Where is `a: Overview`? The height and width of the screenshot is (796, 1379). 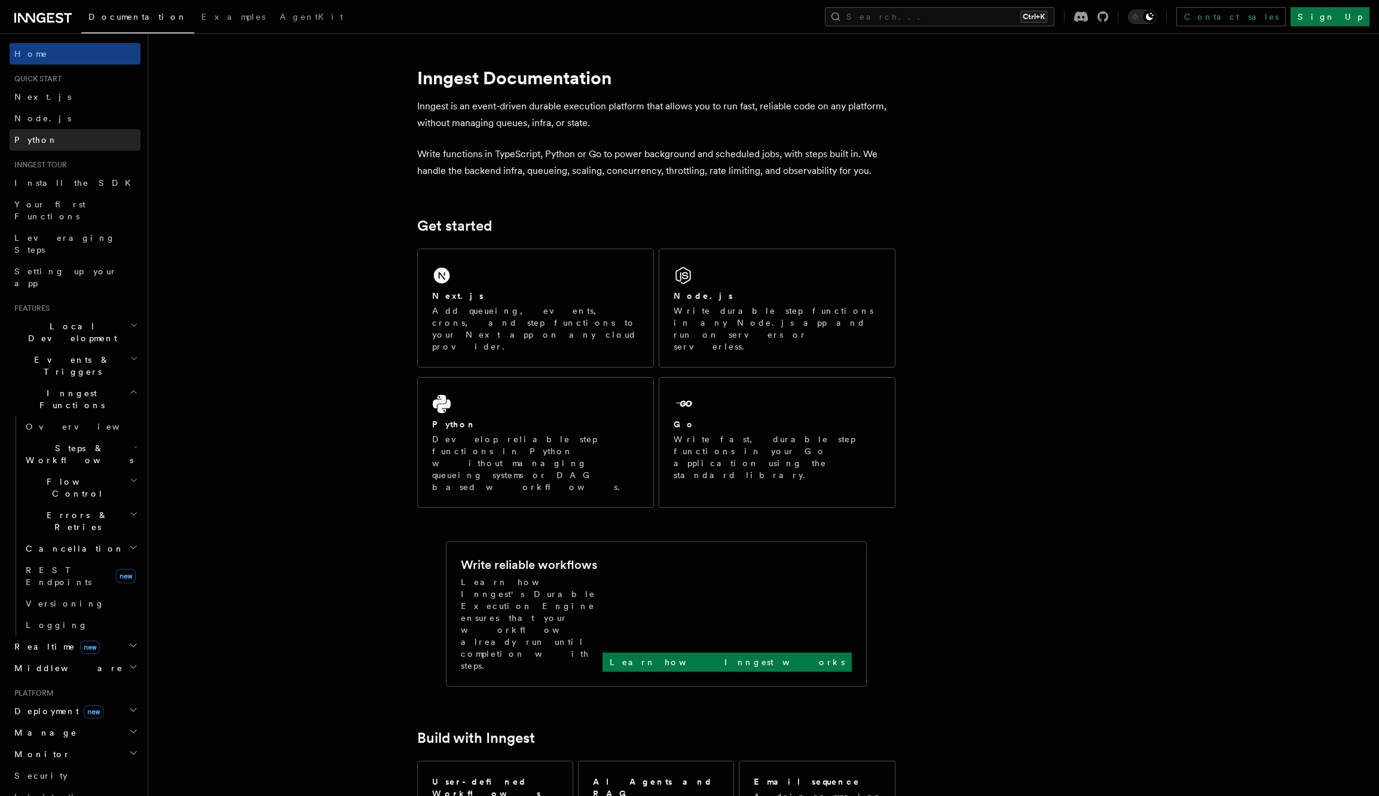
a: Overview is located at coordinates (81, 427).